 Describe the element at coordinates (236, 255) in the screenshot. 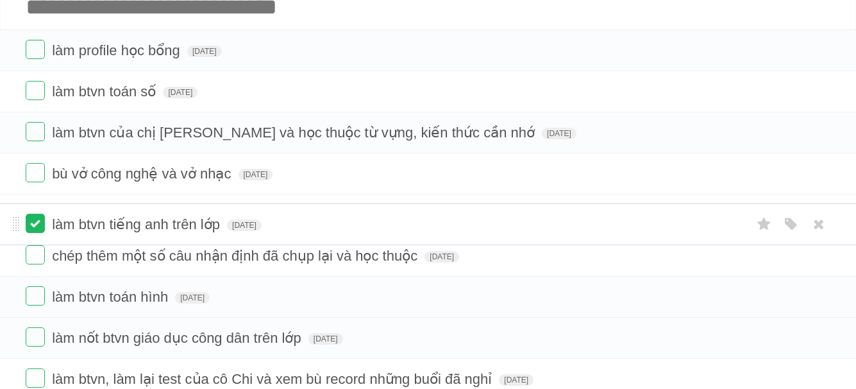

I see `span: chép thêm một số câu nhận định đã chụp lại và học thuộc` at that location.